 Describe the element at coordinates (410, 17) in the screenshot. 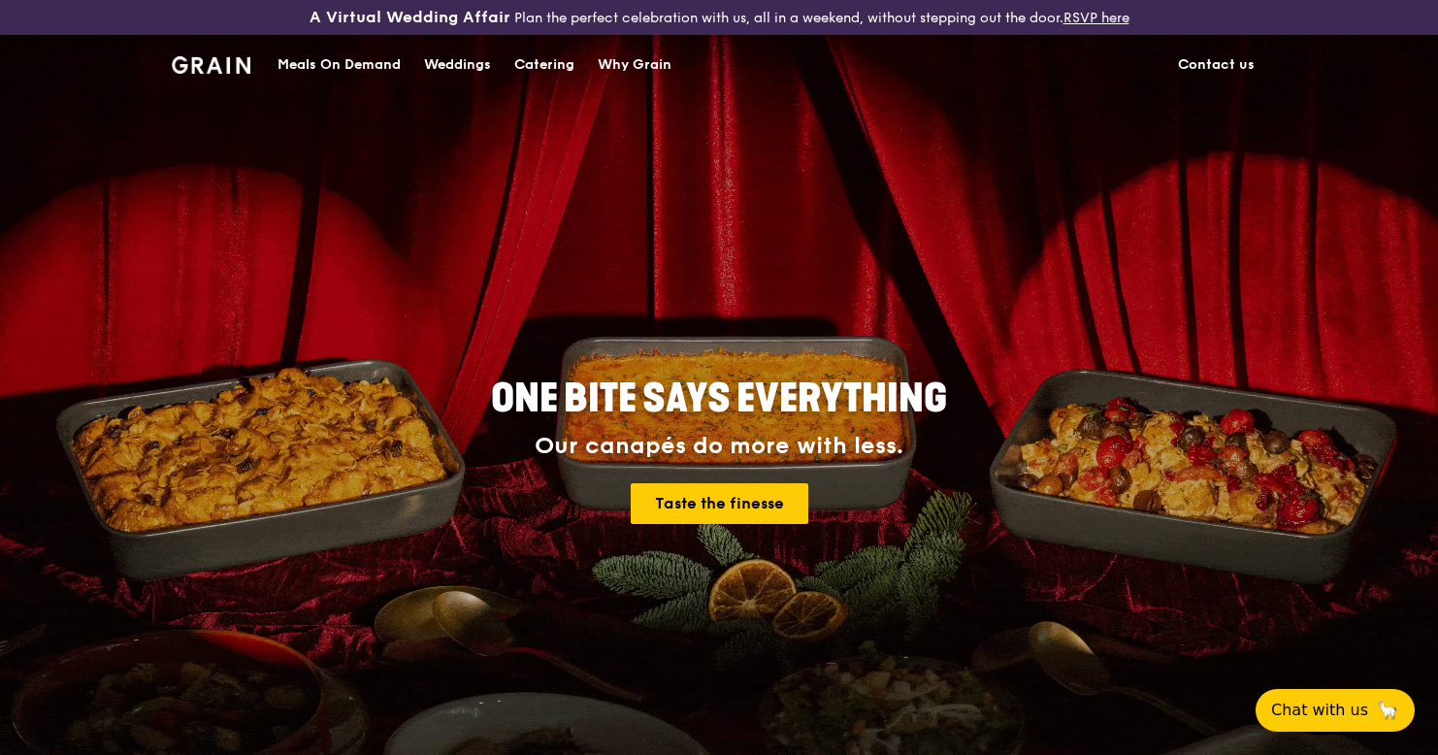

I see `h3: A Virtual Wedding Affair` at that location.